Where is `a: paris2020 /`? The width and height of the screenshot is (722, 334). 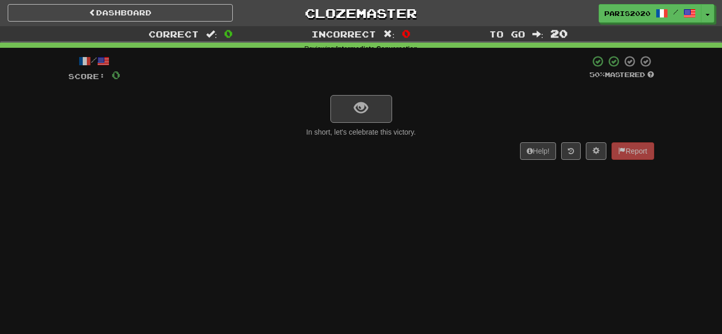 a: paris2020 / is located at coordinates (650, 13).